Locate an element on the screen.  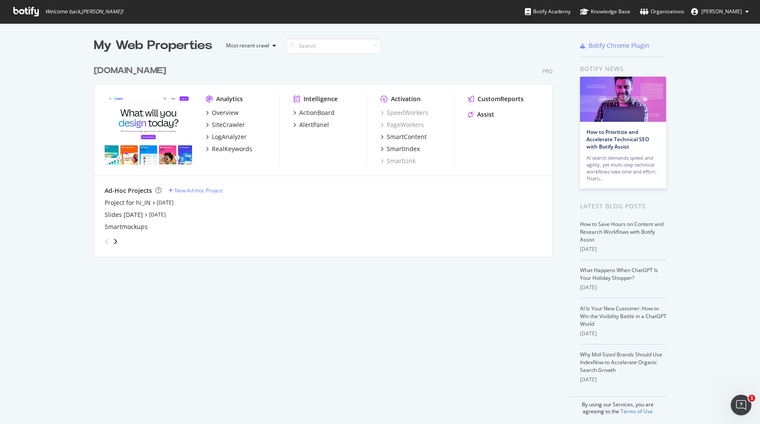
div: grid is located at coordinates (326, 155).